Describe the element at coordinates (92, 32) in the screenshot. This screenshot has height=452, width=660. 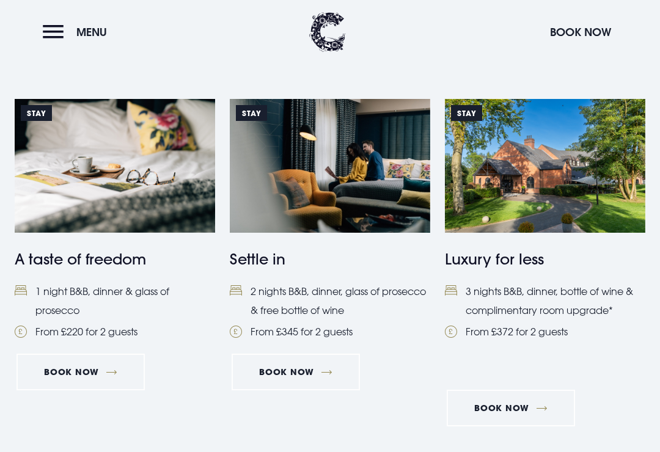
I see `span: Menu` at that location.